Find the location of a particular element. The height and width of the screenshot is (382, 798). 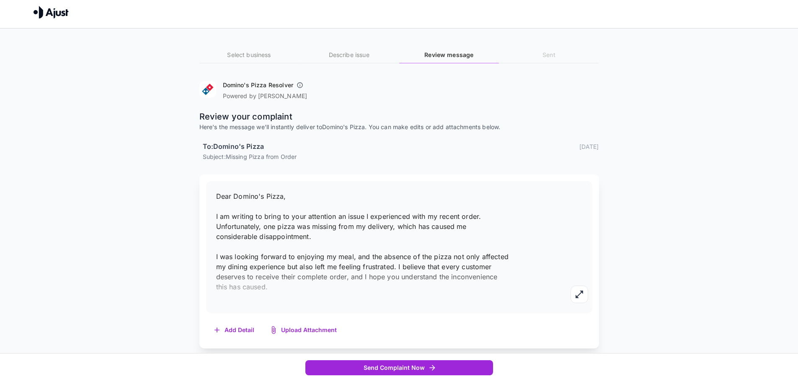

img: Domino's Pizza is located at coordinates (208, 89).